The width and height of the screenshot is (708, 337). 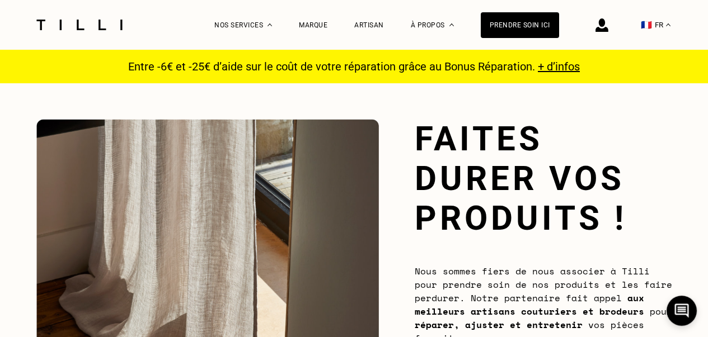 What do you see at coordinates (79, 25) in the screenshot?
I see `img: Logo du service de couturière Tilli` at bounding box center [79, 25].